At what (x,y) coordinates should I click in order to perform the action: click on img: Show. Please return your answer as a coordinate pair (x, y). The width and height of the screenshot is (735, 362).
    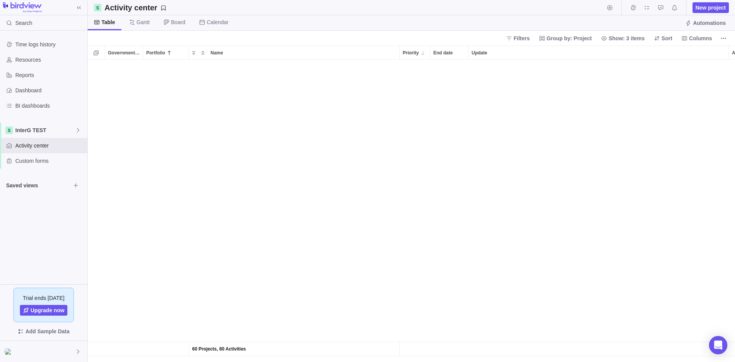
    Looking at the image, I should click on (9, 351).